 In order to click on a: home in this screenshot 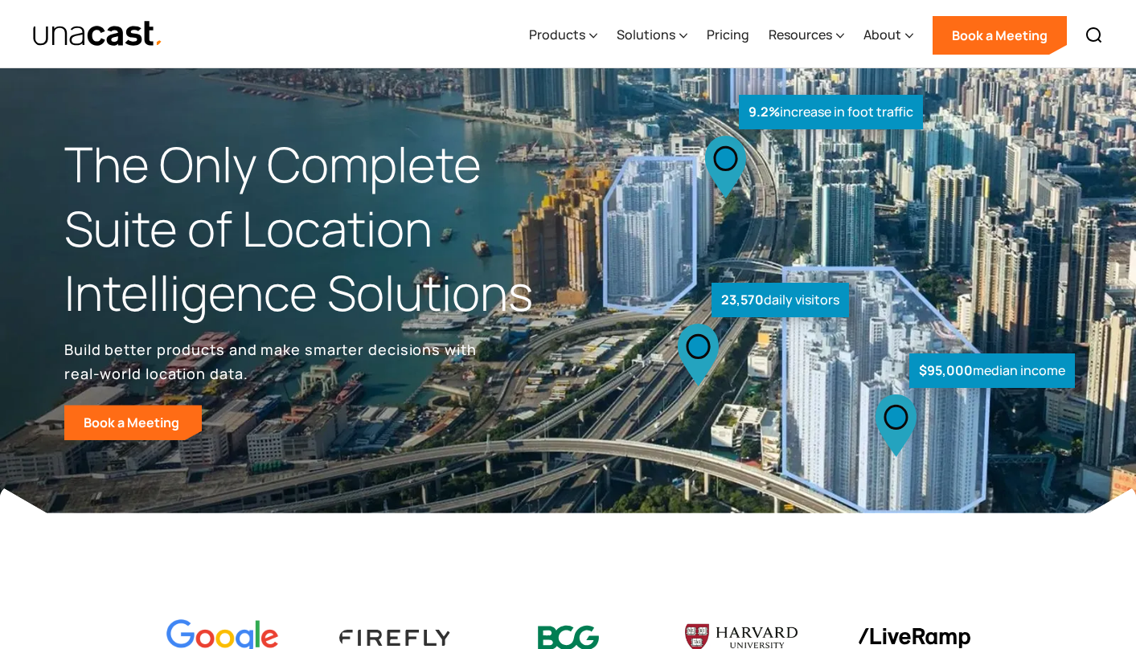, I will do `click(97, 34)`.